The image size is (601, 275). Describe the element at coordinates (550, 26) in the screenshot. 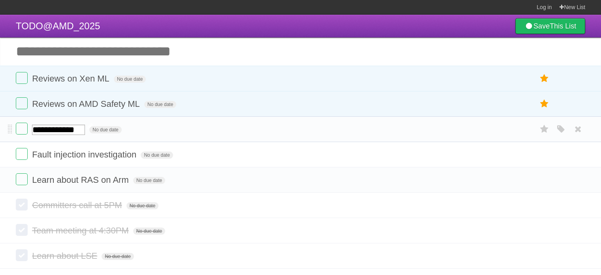

I see `a: SaveThis List` at that location.